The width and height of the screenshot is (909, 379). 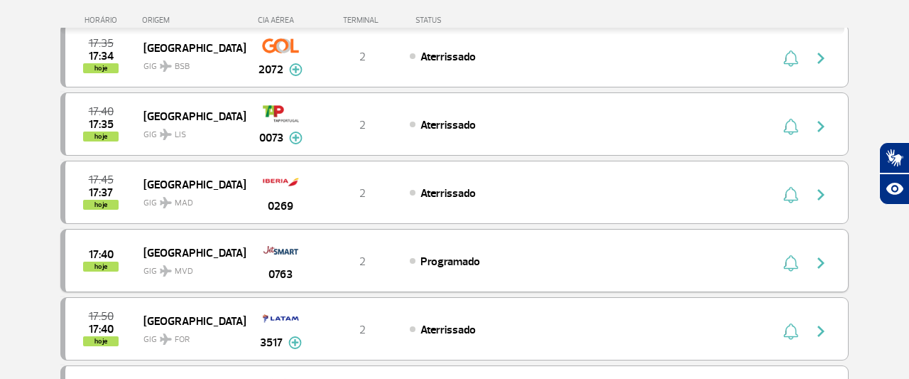 What do you see at coordinates (101, 180) in the screenshot?
I see `span: 2025-08-27 17:45:00` at bounding box center [101, 180].